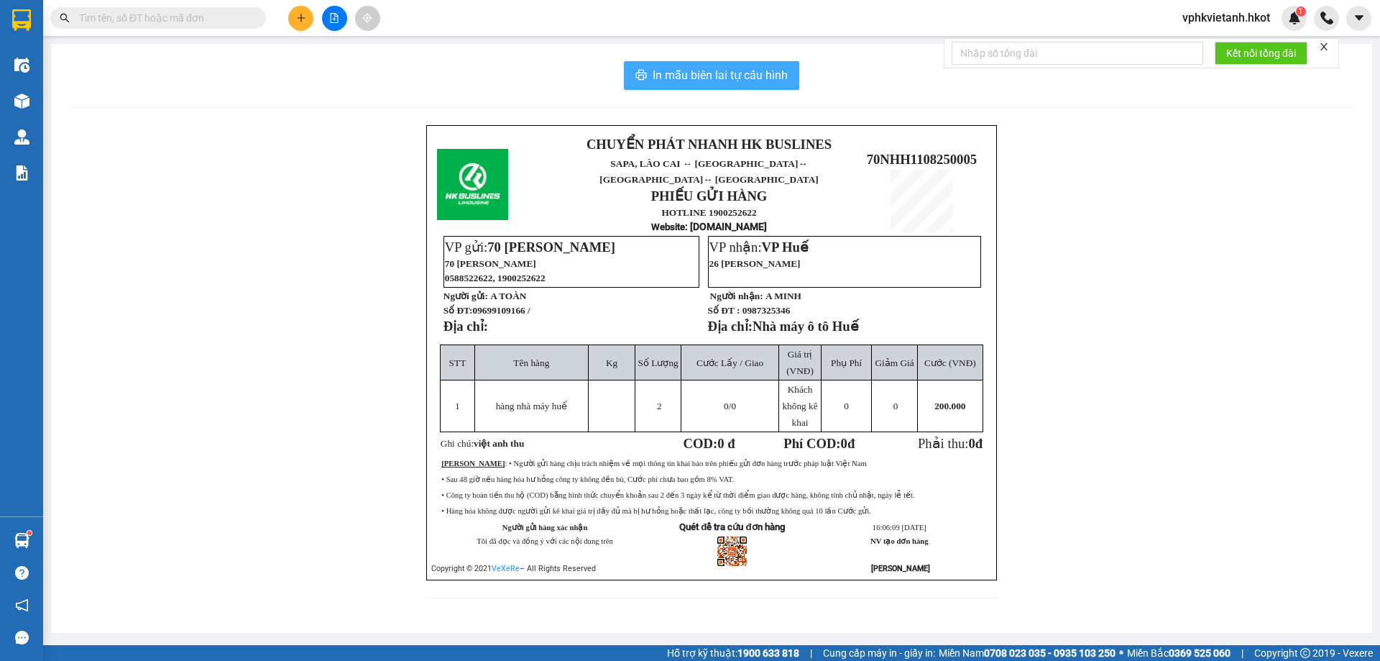 This screenshot has width=1380, height=661. Describe the element at coordinates (1027, 653) in the screenshot. I see `span: Miền Nam` at that location.